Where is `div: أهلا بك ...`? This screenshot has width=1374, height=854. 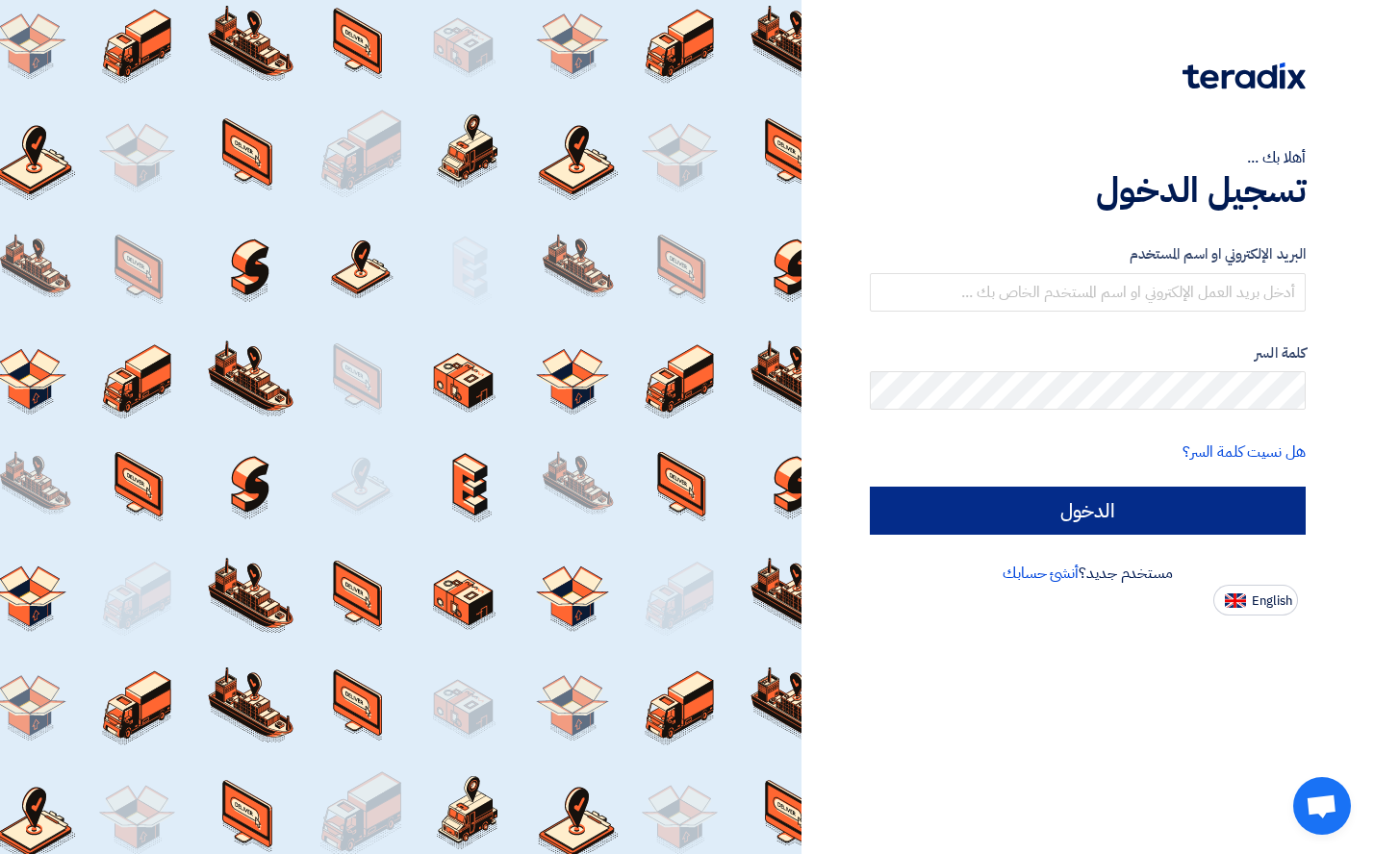
div: أهلا بك ... is located at coordinates (1087, 158).